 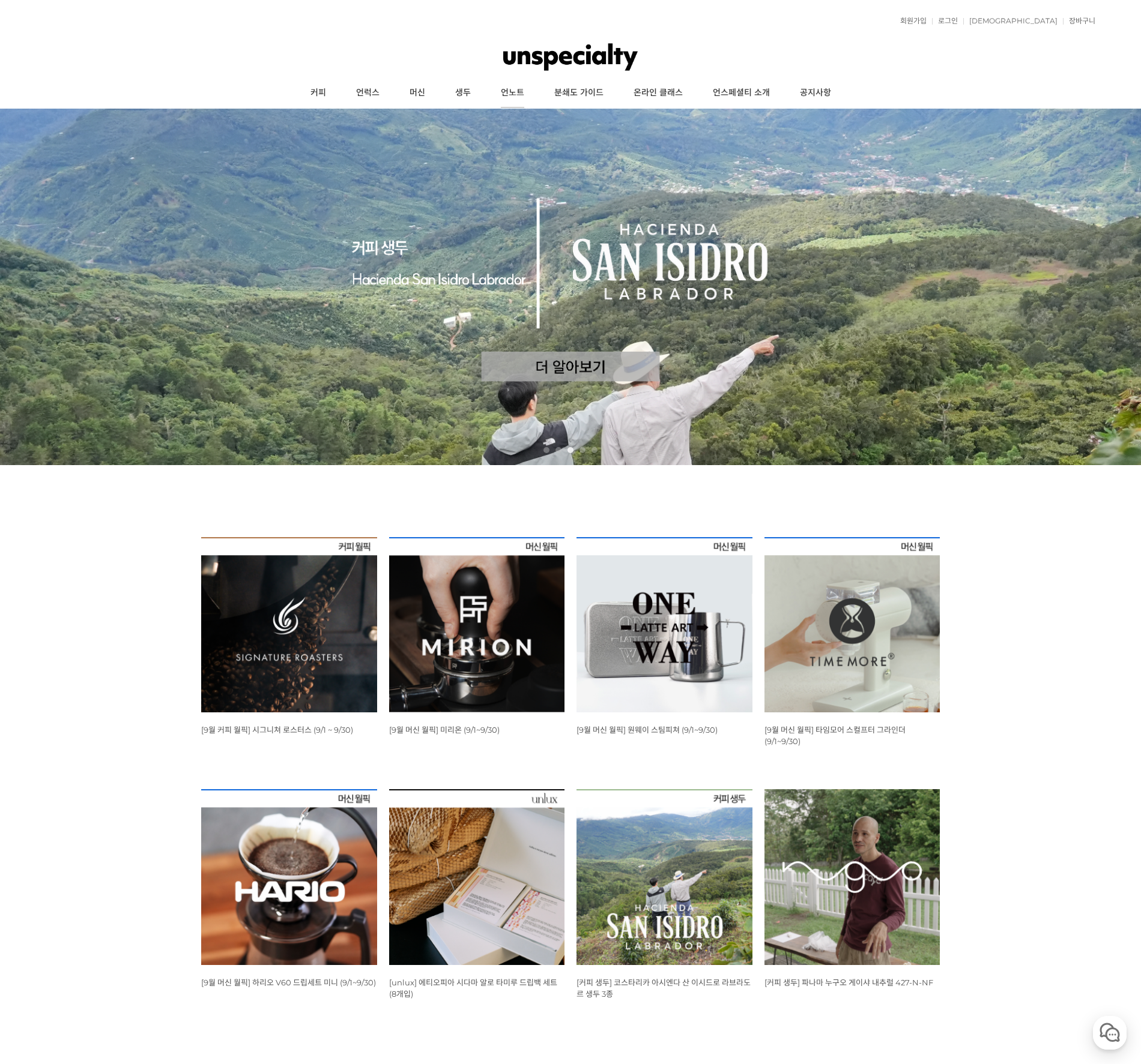 What do you see at coordinates (445, 730) in the screenshot?
I see `span: [9월 머신 월픽] 미리온 (9/1~9/30)` at bounding box center [445, 730].